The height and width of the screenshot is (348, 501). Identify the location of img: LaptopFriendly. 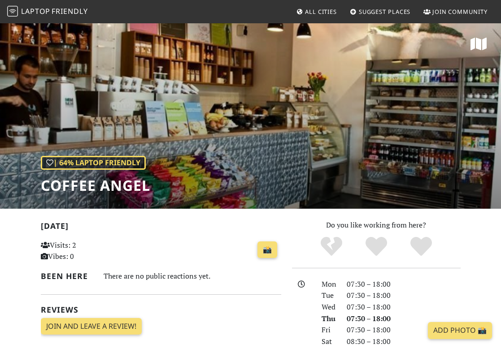
(13, 11).